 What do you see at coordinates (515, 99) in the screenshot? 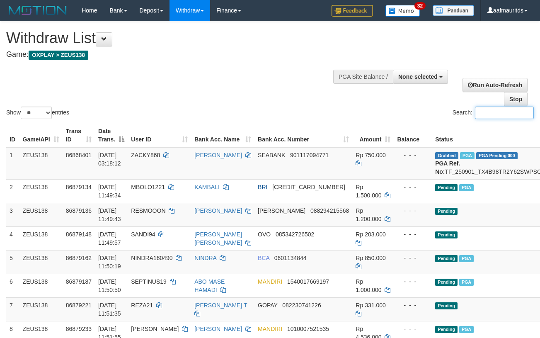
I see `a: Stop` at bounding box center [515, 99].